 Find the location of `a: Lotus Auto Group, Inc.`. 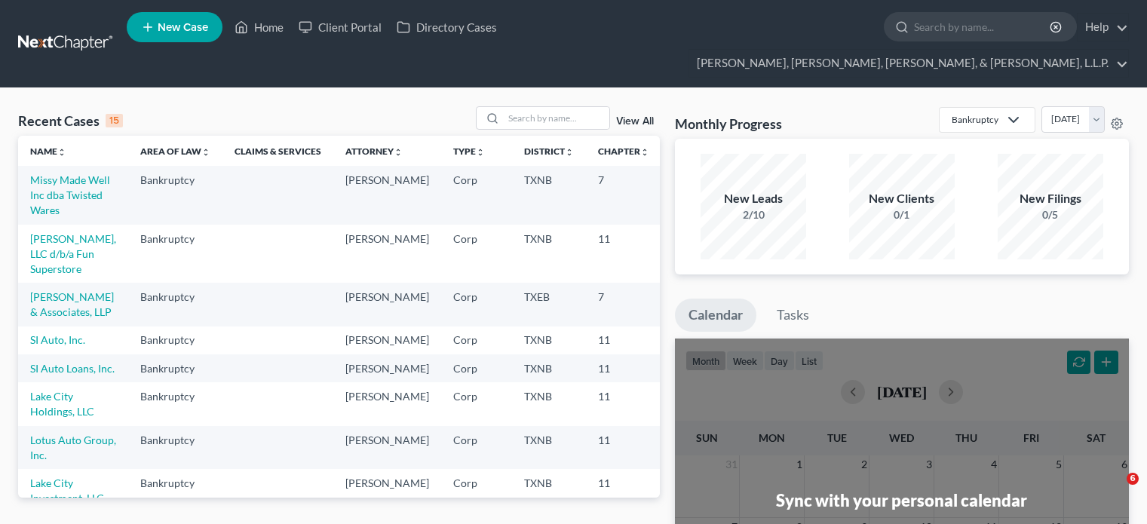

a: Lotus Auto Group, Inc. is located at coordinates (73, 447).